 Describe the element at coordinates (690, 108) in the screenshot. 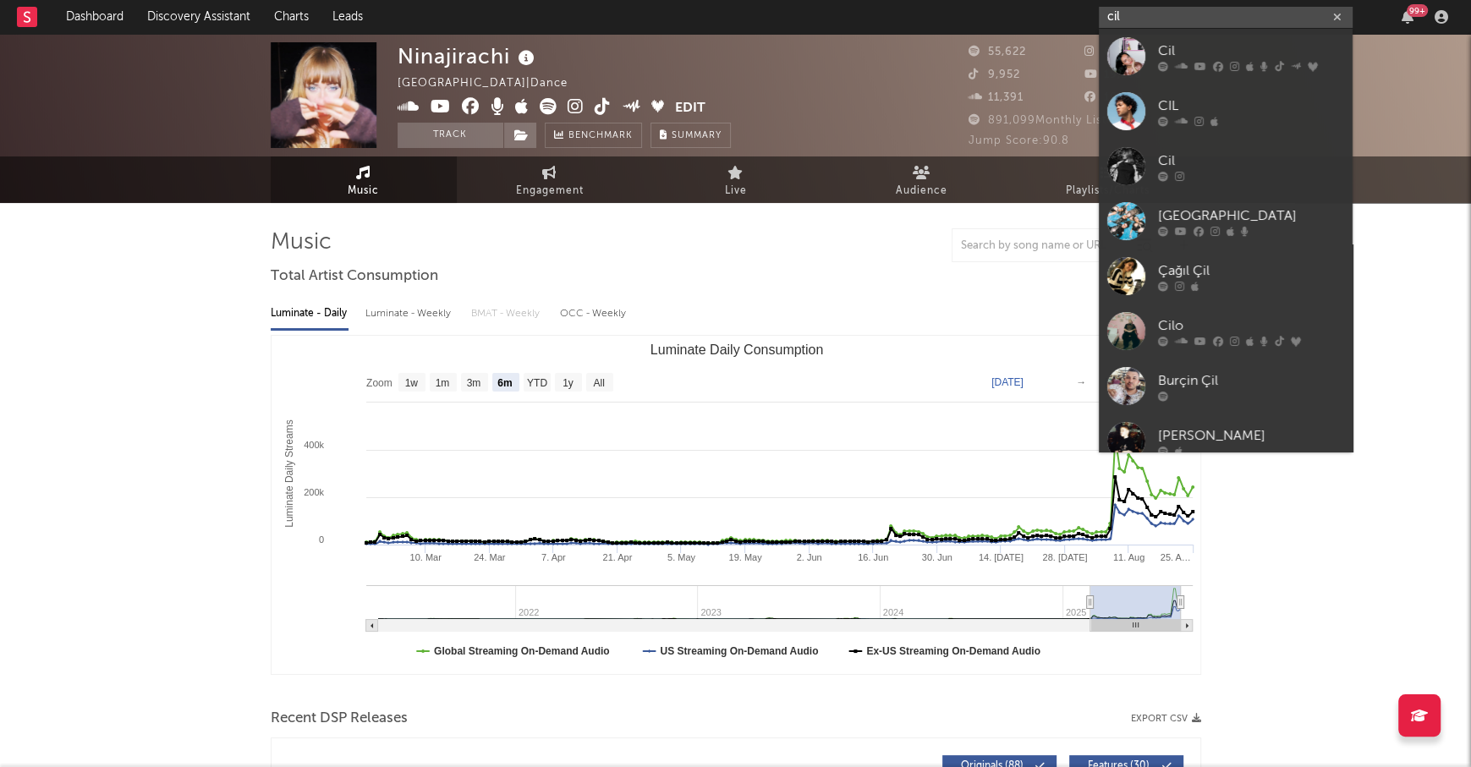

I see `button: Edit` at that location.